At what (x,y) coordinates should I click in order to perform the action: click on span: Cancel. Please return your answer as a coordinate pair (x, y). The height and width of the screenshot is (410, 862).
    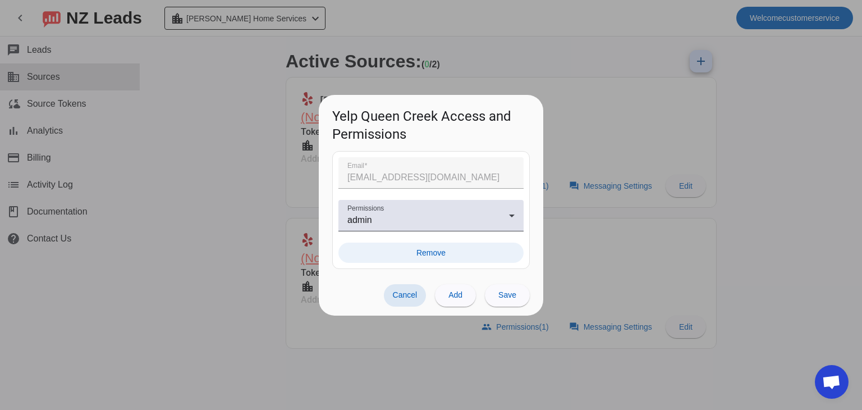
    Looking at the image, I should click on (405, 295).